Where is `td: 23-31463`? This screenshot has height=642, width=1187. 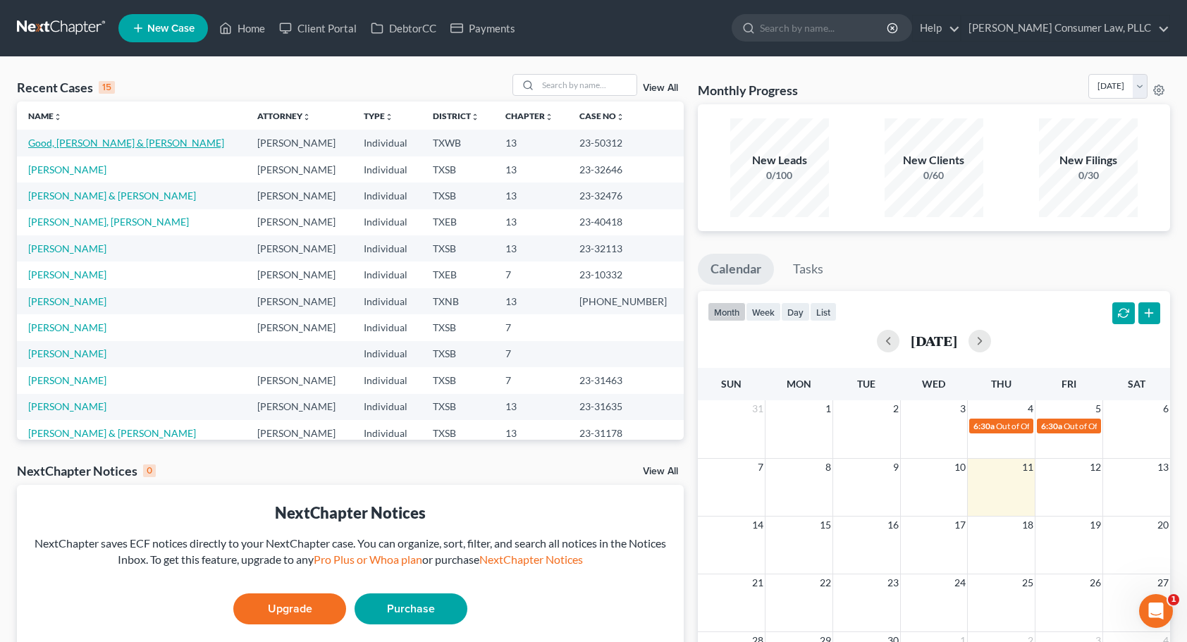
td: 23-31463 is located at coordinates (626, 380).